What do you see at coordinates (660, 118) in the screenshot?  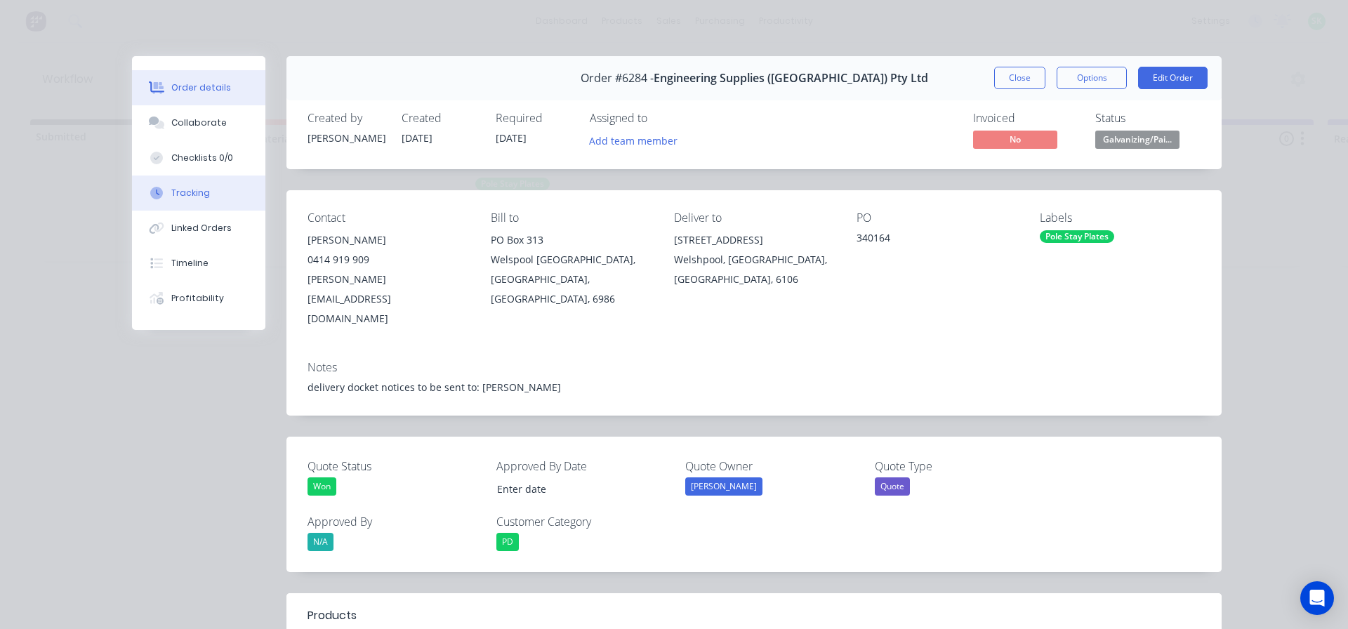 I see `div: Assigned to` at bounding box center [660, 118].